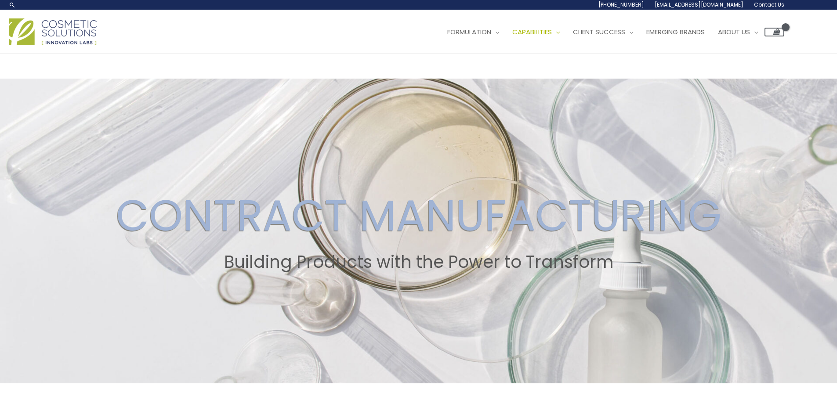  I want to click on a: Formulation, so click(473, 32).